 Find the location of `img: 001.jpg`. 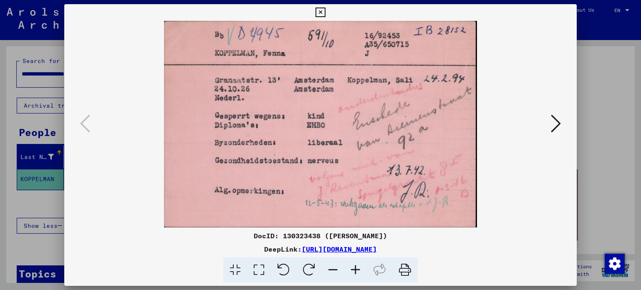

img: 001.jpg is located at coordinates (320, 124).